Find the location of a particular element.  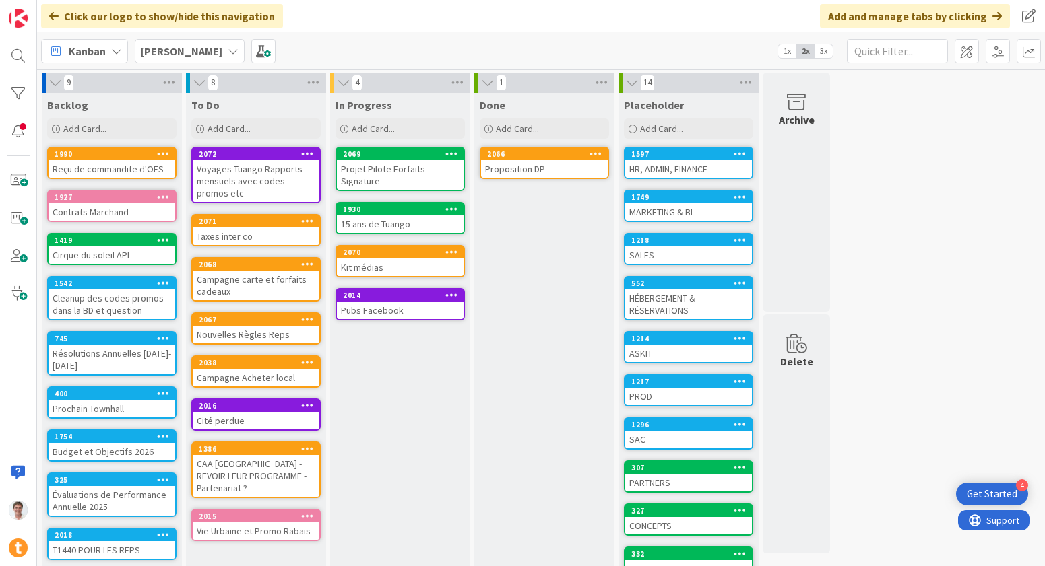

a: 2014Pubs Facebook is located at coordinates (400, 304).